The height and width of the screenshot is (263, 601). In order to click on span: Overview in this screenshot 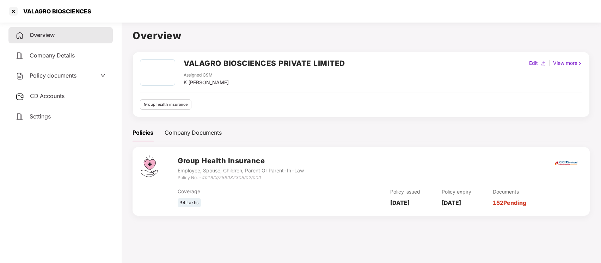, I will do `click(42, 35)`.